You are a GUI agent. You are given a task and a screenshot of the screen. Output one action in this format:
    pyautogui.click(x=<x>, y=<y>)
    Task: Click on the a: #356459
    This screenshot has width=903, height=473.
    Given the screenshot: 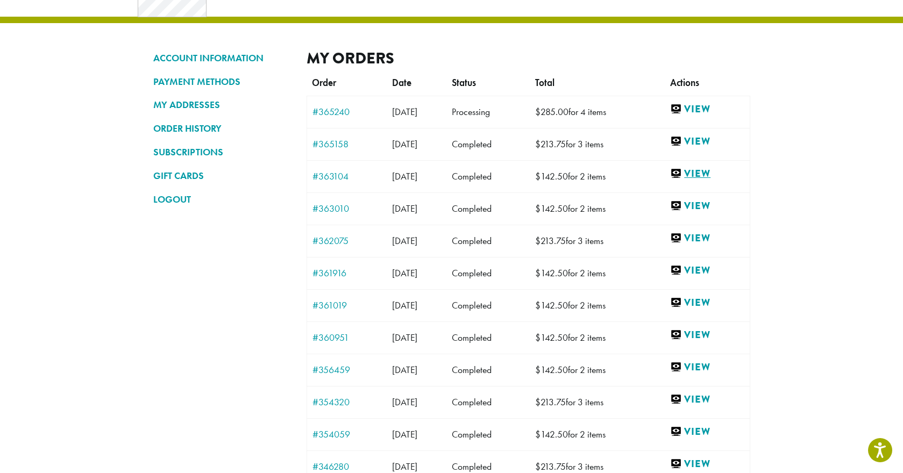 What is the action you would take?
    pyautogui.click(x=347, y=370)
    